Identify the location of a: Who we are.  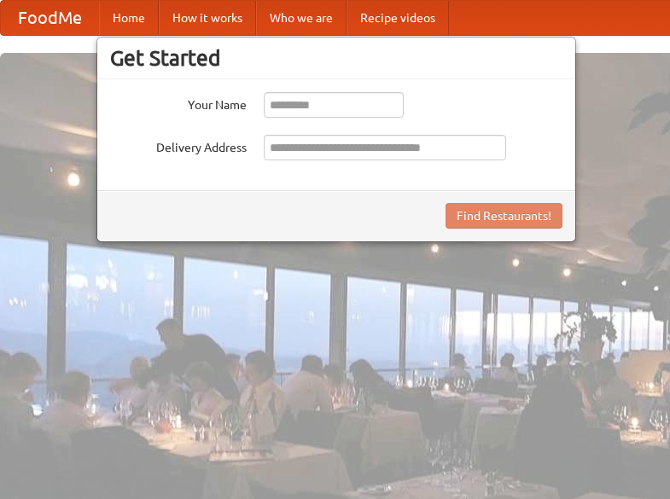
(301, 18).